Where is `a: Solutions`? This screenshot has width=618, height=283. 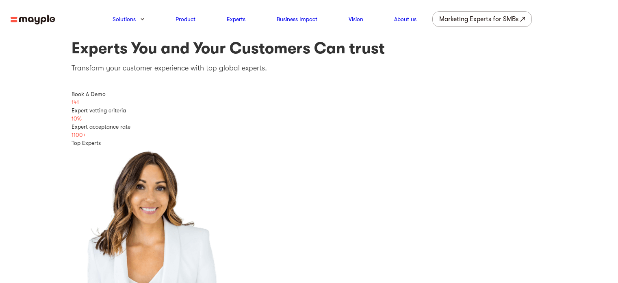 a: Solutions is located at coordinates (124, 19).